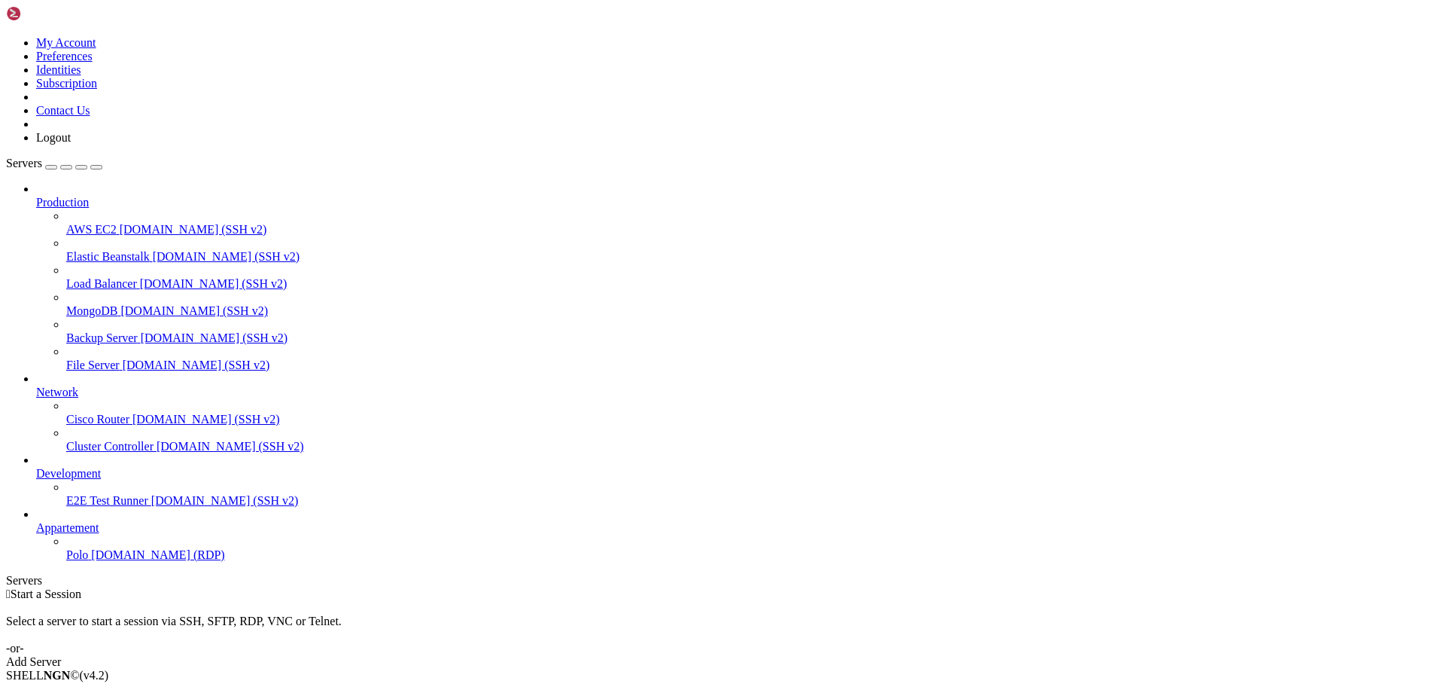 This screenshot has width=1439, height=693. I want to click on span: E2E Test Runner, so click(107, 500).